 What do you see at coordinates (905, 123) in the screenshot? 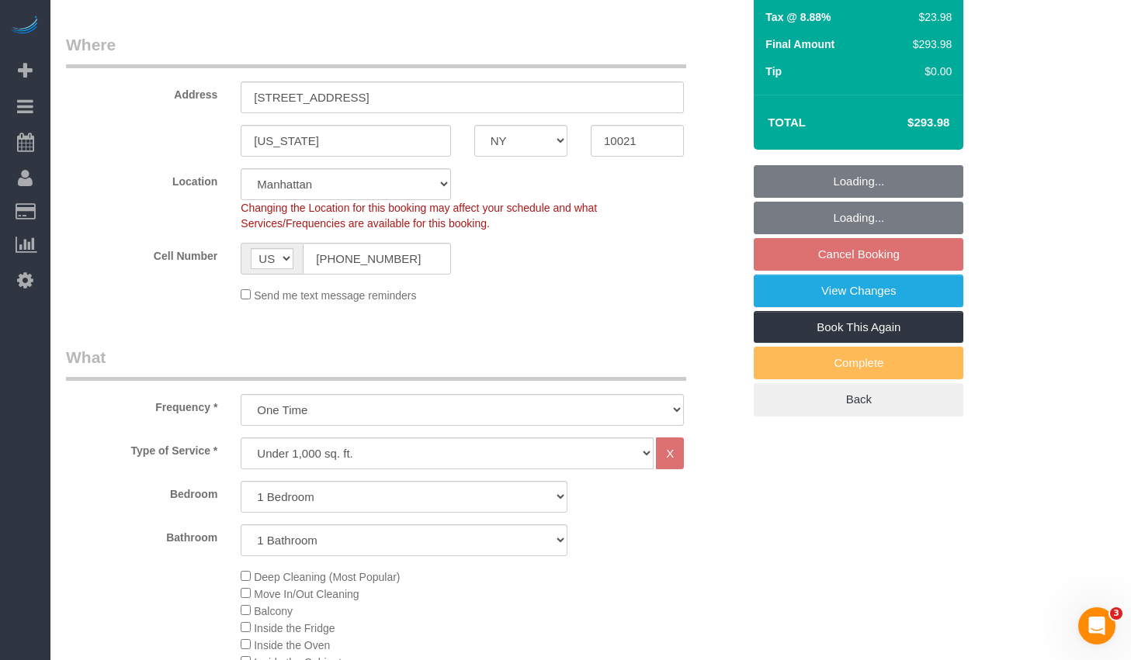
I see `h4: $293.98` at bounding box center [905, 123].